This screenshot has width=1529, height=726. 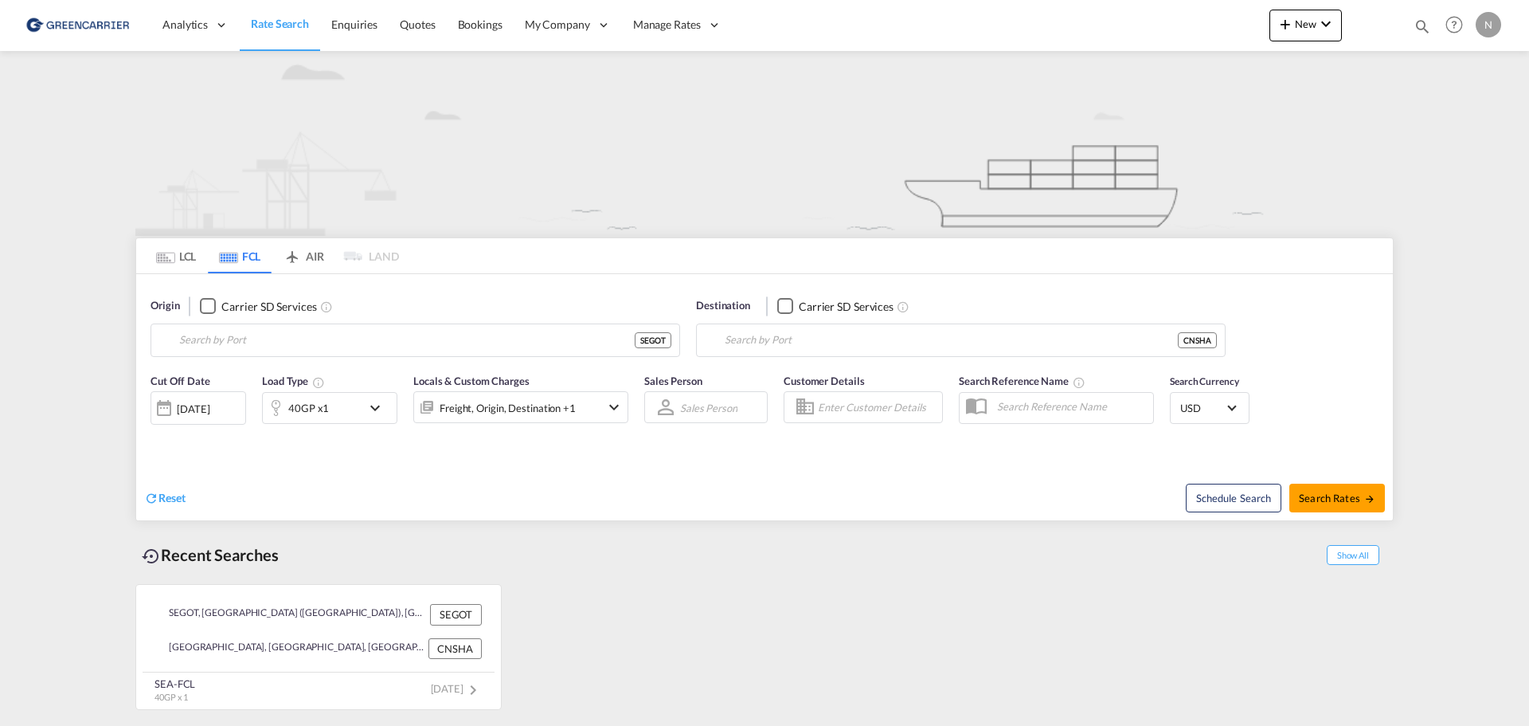 What do you see at coordinates (1353, 554) in the screenshot?
I see `span: Show All` at bounding box center [1353, 554].